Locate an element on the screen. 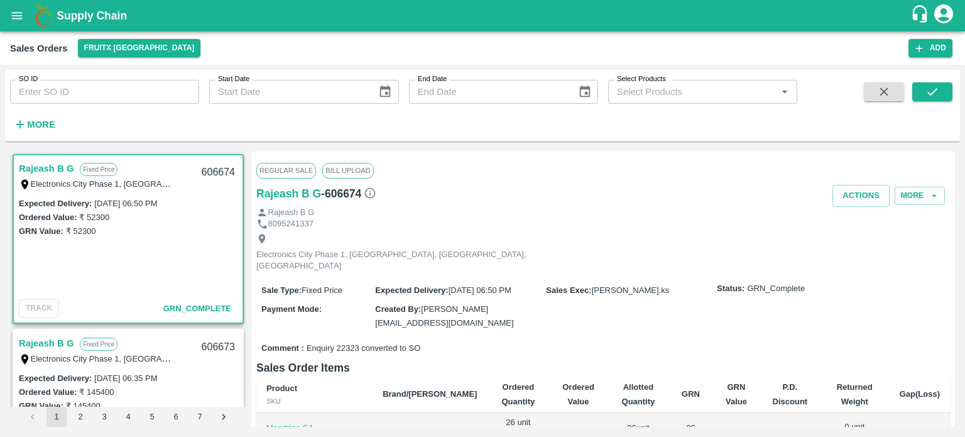 The image size is (965, 437). b: Allotted Quantity is located at coordinates (638, 393).